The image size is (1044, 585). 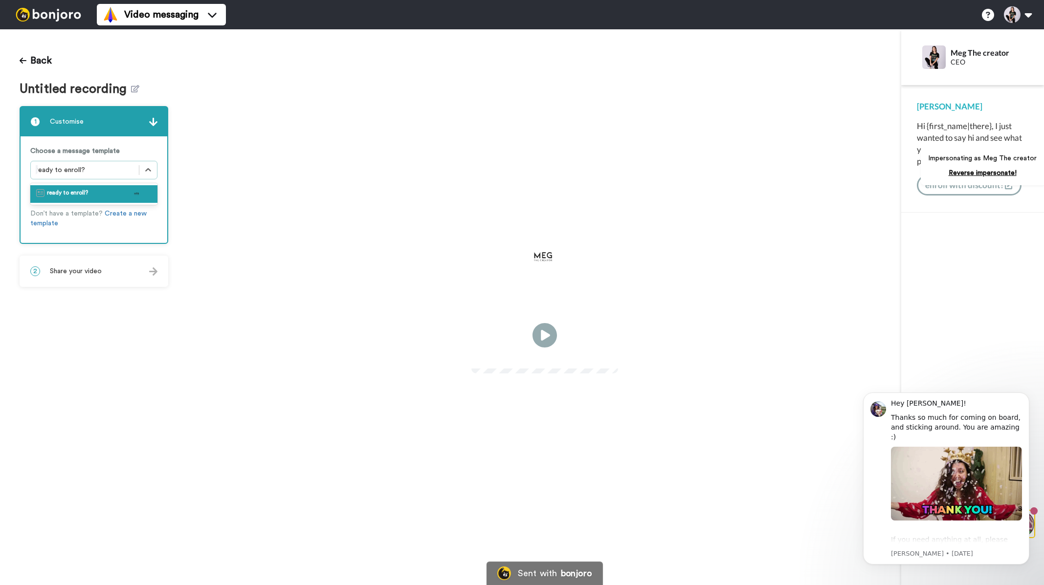 I want to click on div: CEO, so click(x=989, y=62).